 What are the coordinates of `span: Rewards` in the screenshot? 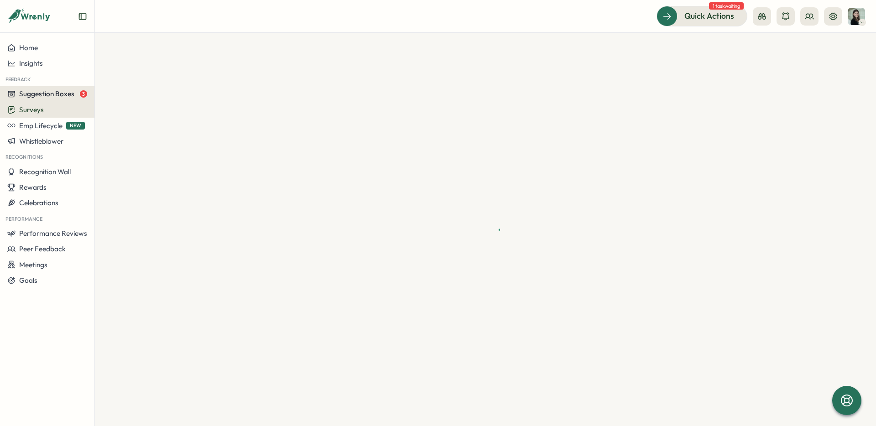 It's located at (33, 187).